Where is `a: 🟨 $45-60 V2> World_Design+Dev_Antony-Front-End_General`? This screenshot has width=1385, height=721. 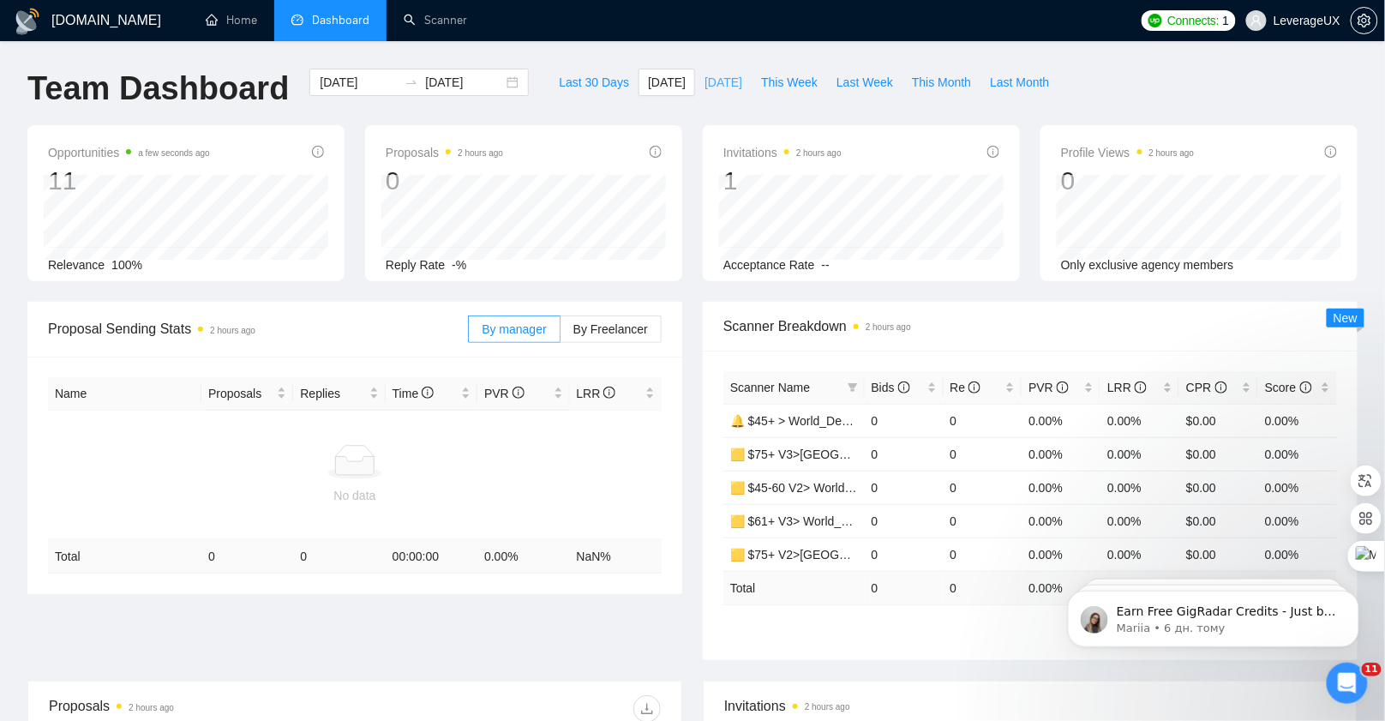
a: 🟨 $45-60 V2> World_Design+Dev_Antony-Front-End_General is located at coordinates (899, 488).